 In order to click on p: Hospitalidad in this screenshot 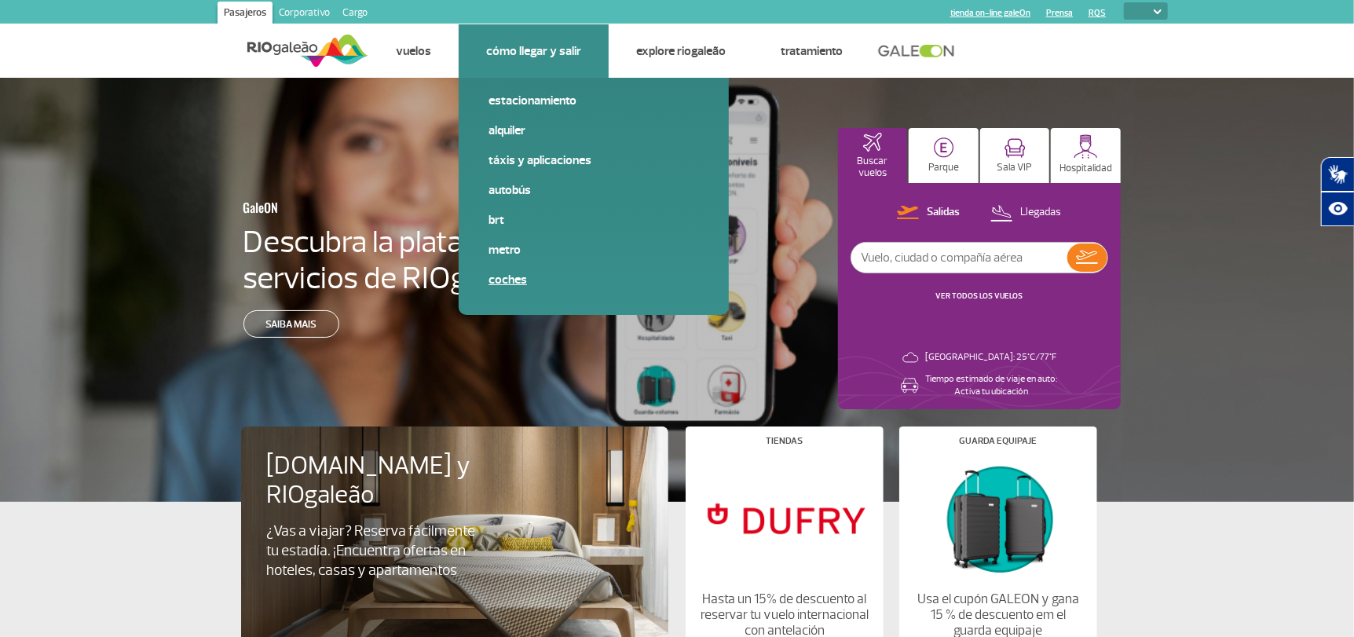, I will do `click(1086, 168)`.